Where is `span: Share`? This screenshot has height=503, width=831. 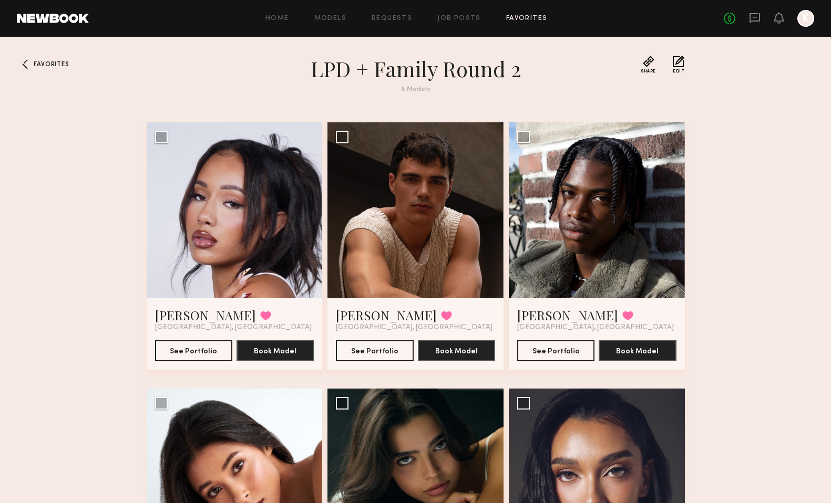
span: Share is located at coordinates (648, 71).